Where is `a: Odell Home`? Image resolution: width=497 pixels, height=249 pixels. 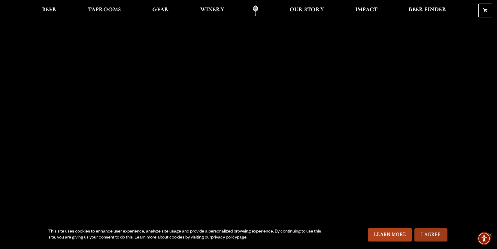
a: Odell Home is located at coordinates (255, 11).